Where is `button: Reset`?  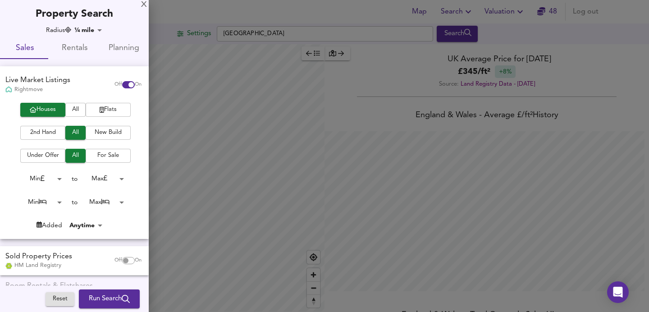
button: Reset is located at coordinates (60, 299).